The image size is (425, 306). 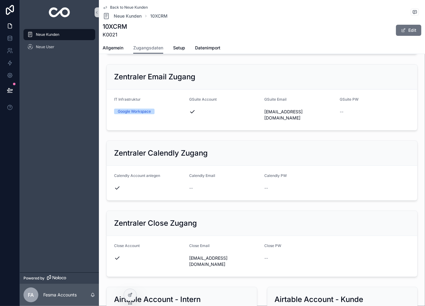 What do you see at coordinates (59, 278) in the screenshot?
I see `a: Powered by` at bounding box center [59, 278].